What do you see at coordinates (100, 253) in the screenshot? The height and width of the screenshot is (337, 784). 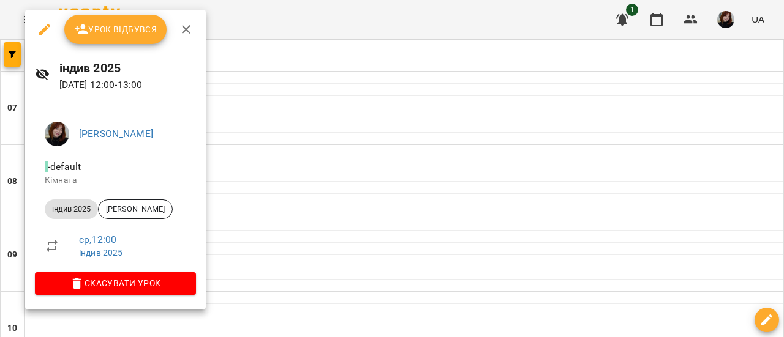 I see `a: індив 2025` at bounding box center [100, 253].